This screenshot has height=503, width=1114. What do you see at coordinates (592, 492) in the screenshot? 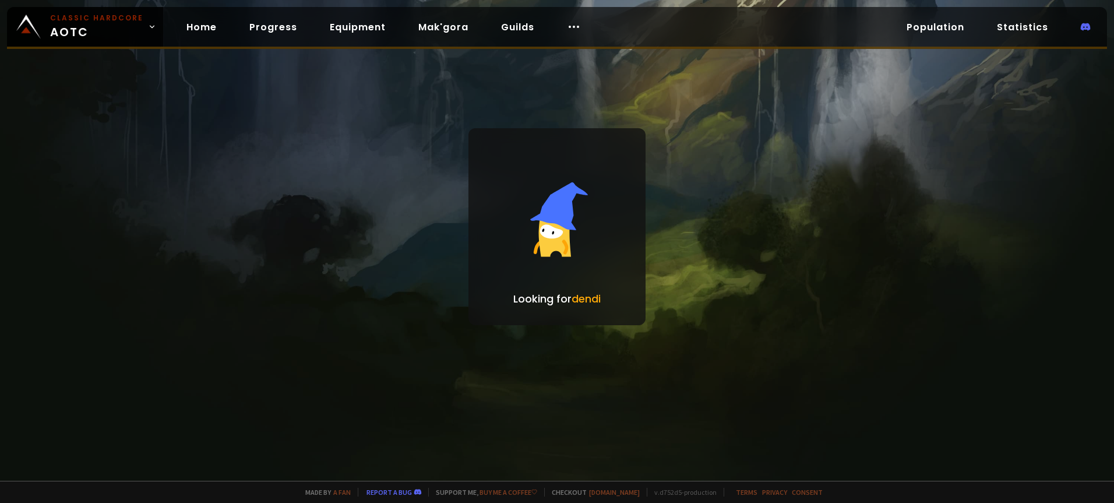
I see `span: Checkout` at bounding box center [592, 492].